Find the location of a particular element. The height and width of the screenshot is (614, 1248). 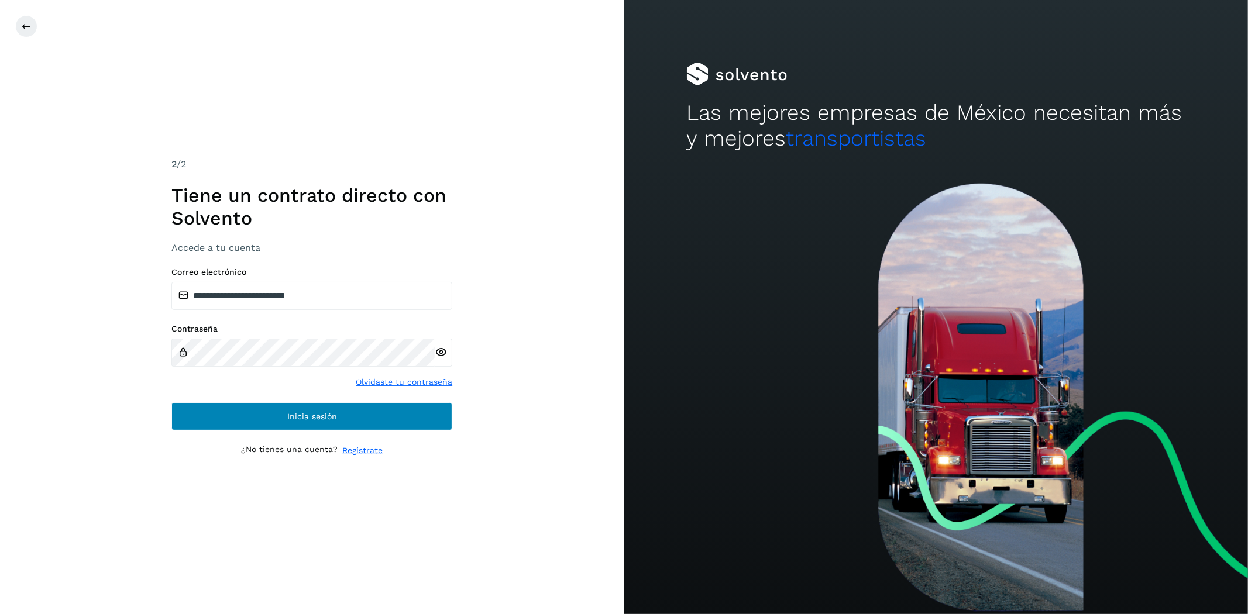

label: Correo electrónico is located at coordinates (312, 272).